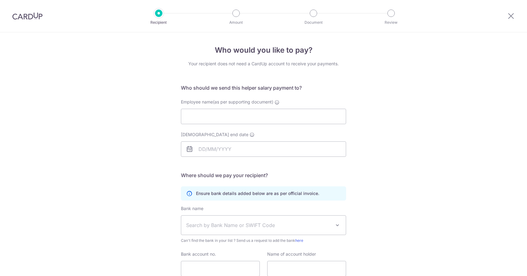  Describe the element at coordinates (159, 23) in the screenshot. I see `p: Recipient` at that location.